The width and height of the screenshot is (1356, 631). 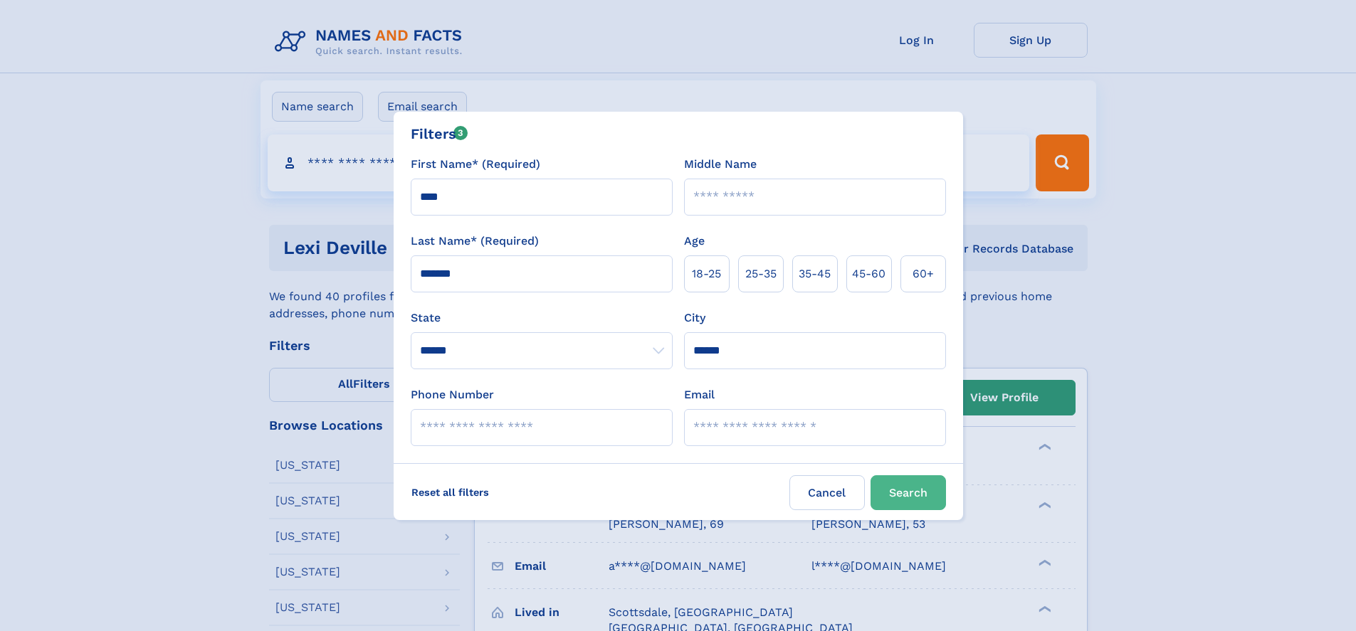 I want to click on span: 45‑60, so click(x=868, y=274).